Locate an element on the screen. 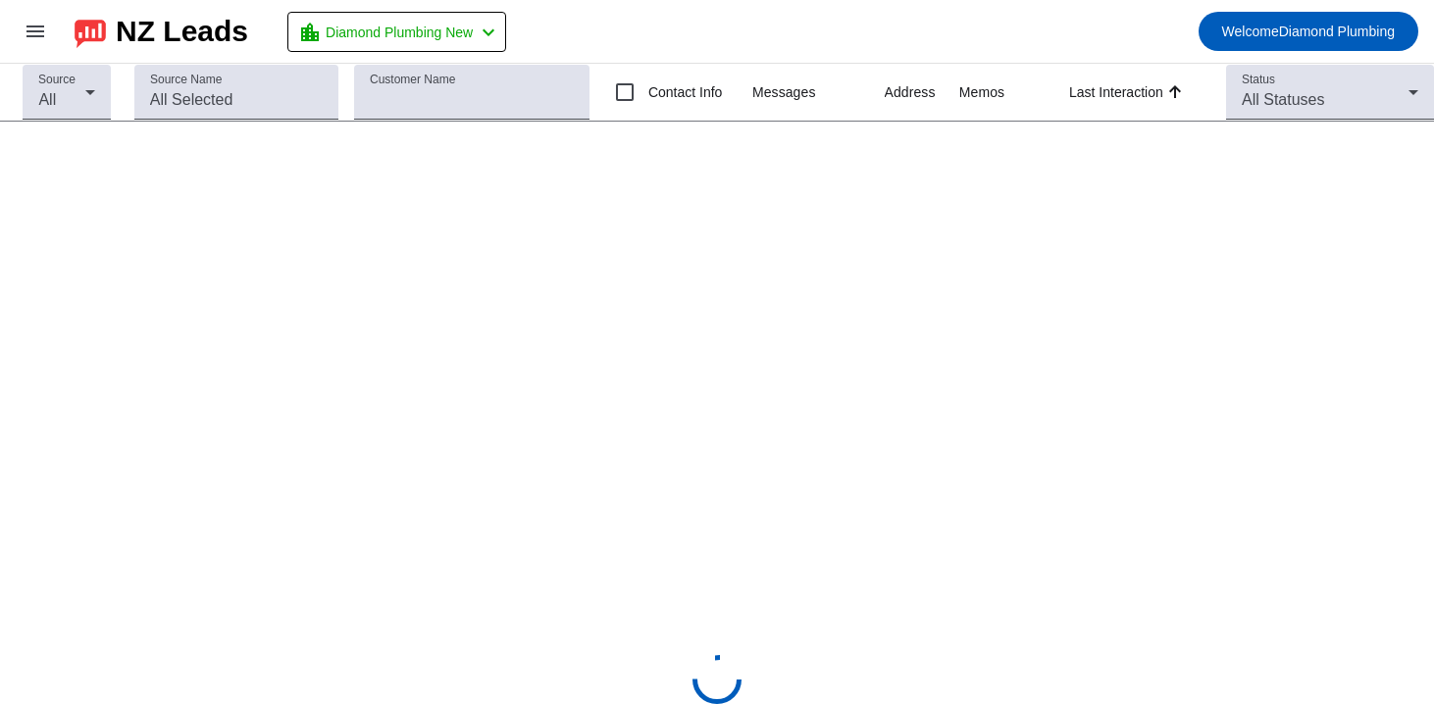  mat-label: Source Name is located at coordinates (185, 79).